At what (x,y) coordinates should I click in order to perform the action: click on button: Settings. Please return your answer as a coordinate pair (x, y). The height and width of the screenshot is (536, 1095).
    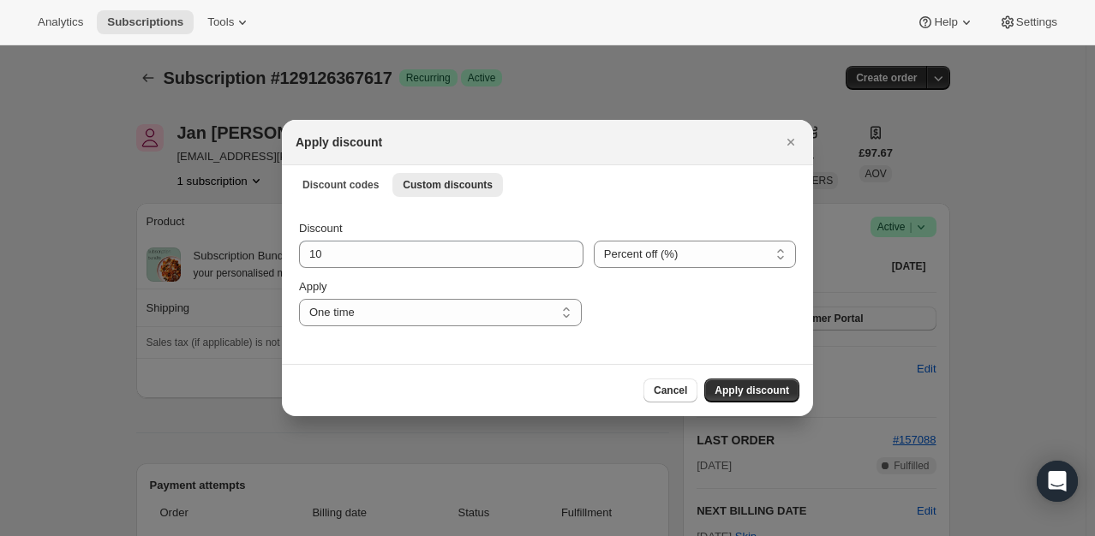
    Looking at the image, I should click on (1028, 22).